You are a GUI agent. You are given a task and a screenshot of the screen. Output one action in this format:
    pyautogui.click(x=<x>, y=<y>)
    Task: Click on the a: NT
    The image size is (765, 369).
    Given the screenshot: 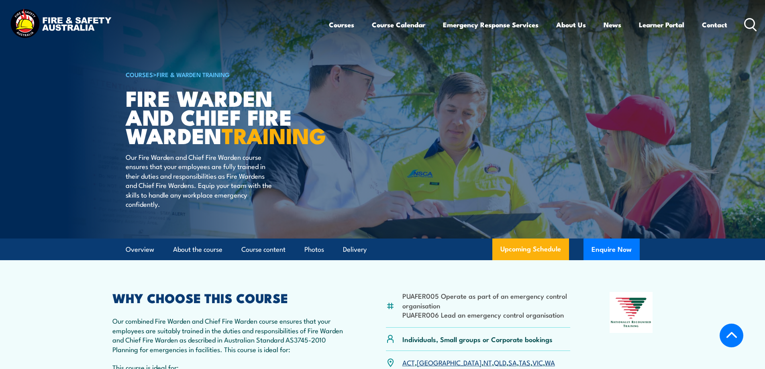 What is the action you would take?
    pyautogui.click(x=487, y=362)
    